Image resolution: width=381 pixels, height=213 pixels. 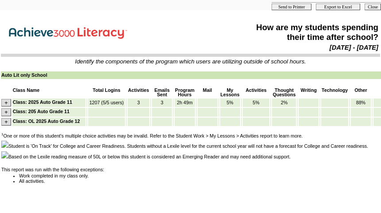 What do you see at coordinates (373, 7) in the screenshot?
I see `input: Close` at bounding box center [373, 7].